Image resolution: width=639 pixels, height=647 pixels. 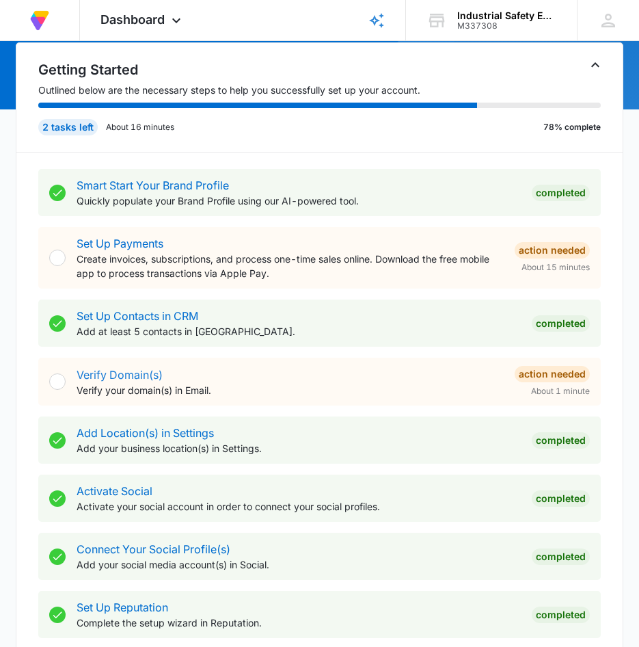 What do you see at coordinates (507, 16) in the screenshot?
I see `div: account name` at bounding box center [507, 16].